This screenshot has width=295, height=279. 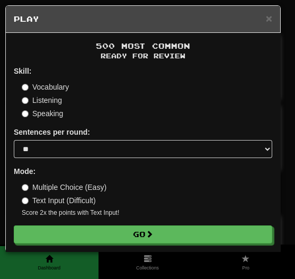 What do you see at coordinates (143, 46) in the screenshot?
I see `span: 500 Most Common` at bounding box center [143, 46].